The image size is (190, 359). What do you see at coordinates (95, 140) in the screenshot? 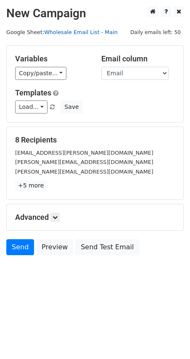
I see `h5: 8 Recipients` at bounding box center [95, 140].